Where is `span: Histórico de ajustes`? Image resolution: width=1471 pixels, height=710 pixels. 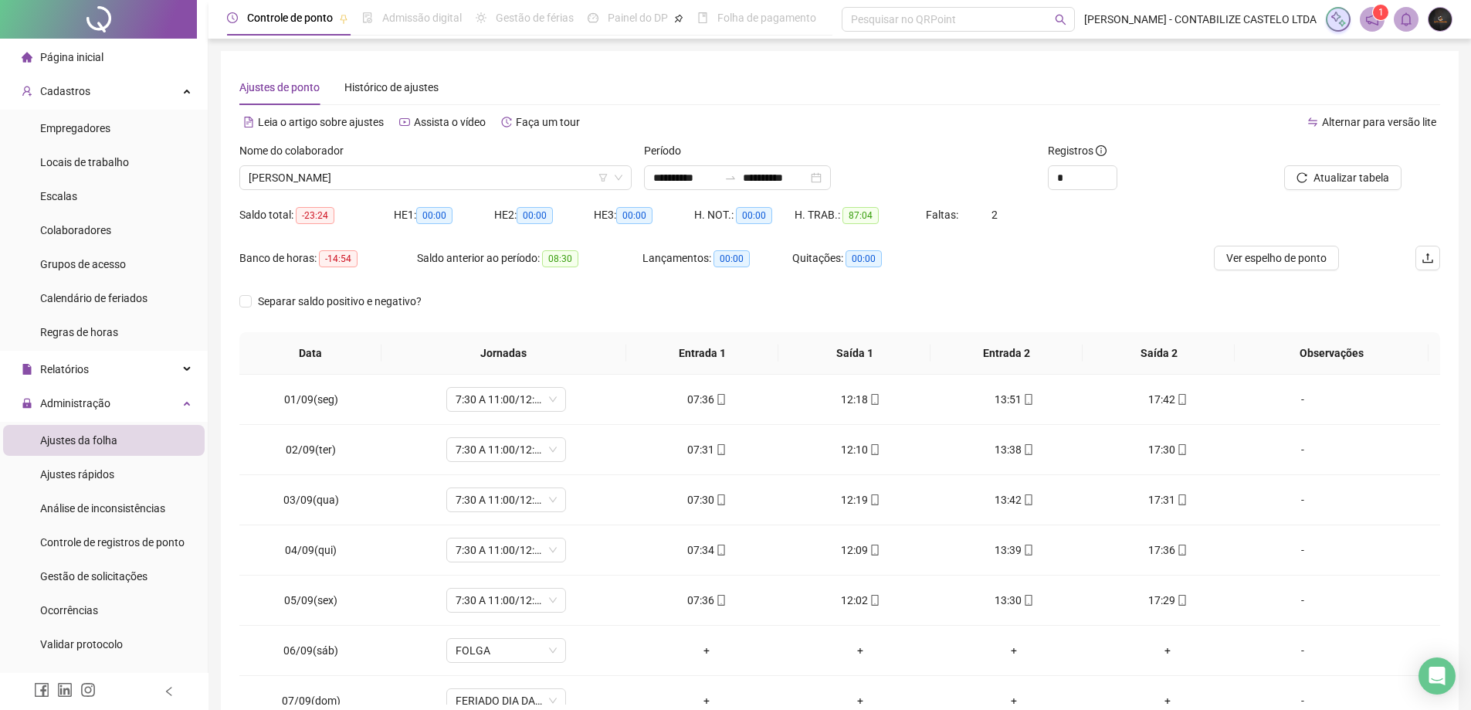
span: Histórico de ajustes is located at coordinates (392, 87).